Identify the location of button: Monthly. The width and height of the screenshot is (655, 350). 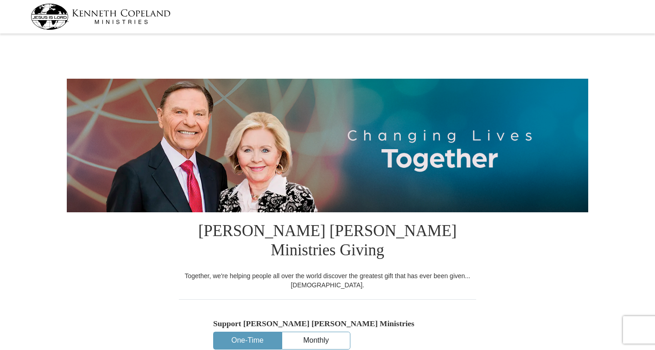
(316, 340).